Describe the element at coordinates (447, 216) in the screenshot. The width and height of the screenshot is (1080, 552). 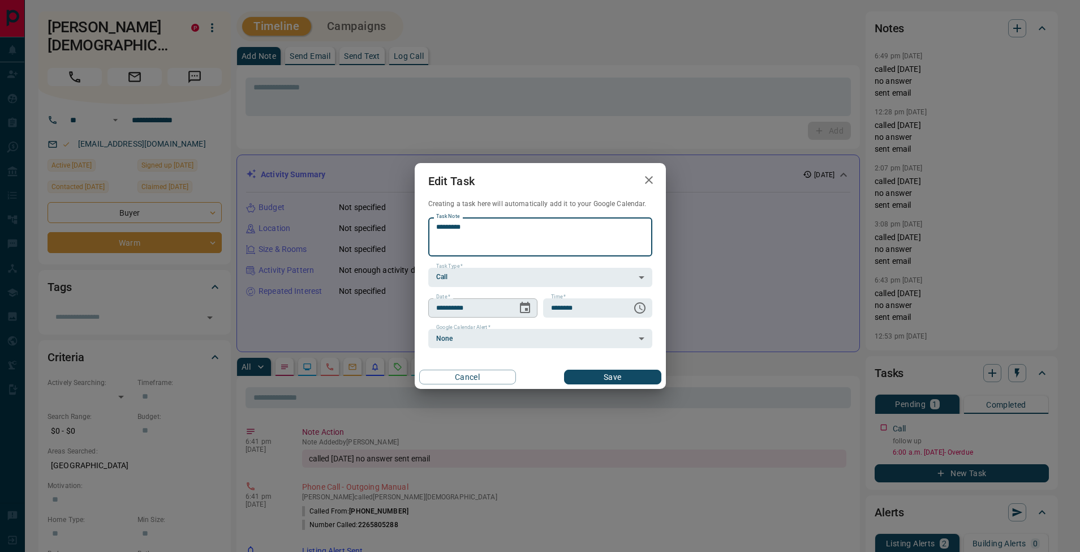
I see `label: Task Note` at that location.